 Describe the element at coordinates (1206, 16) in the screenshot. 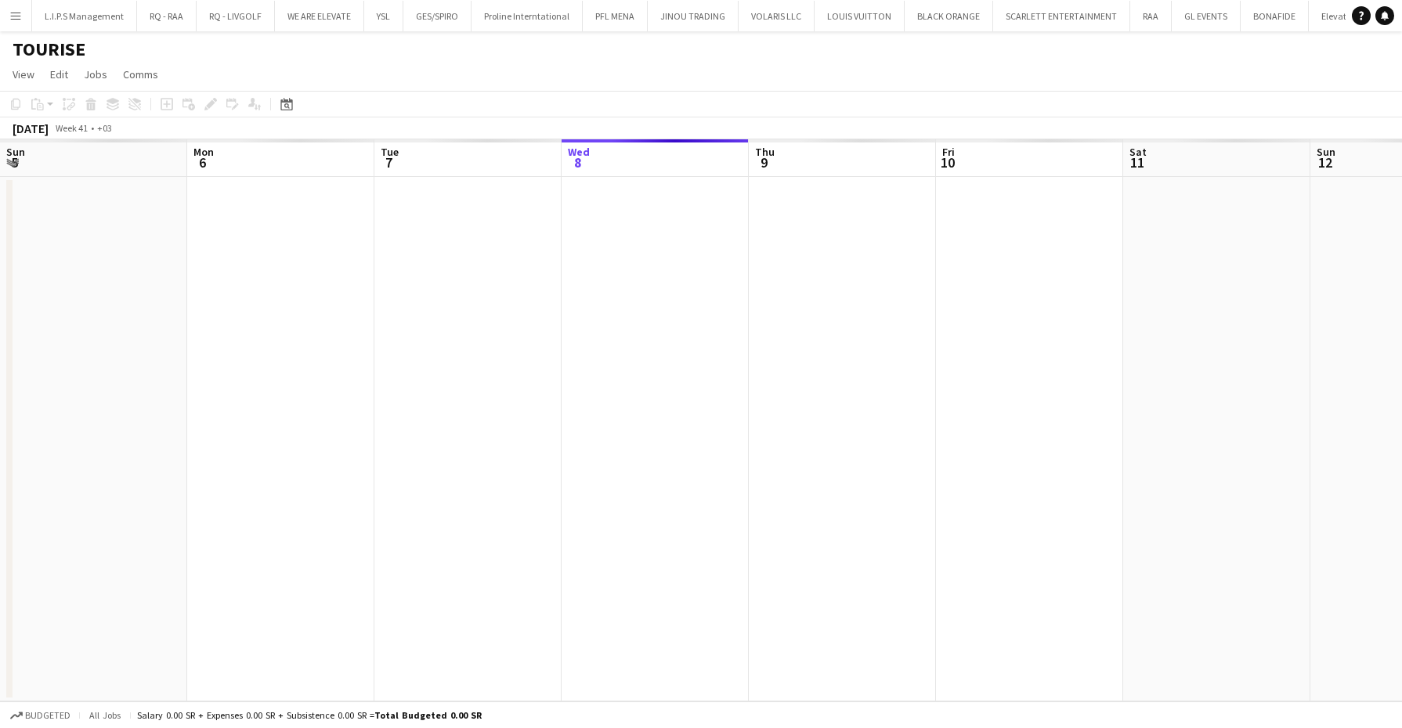

I see `button: GL EVENTS` at that location.